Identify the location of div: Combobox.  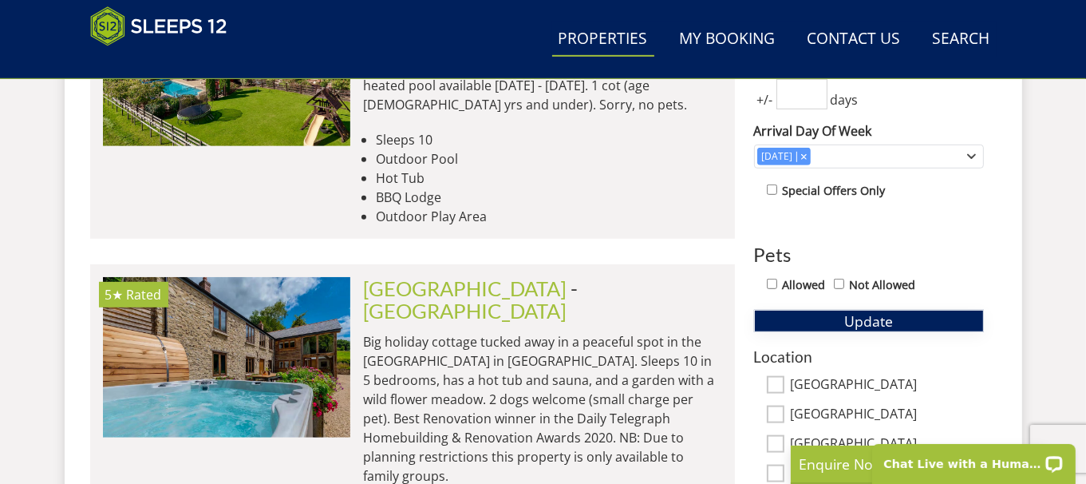
(869, 156).